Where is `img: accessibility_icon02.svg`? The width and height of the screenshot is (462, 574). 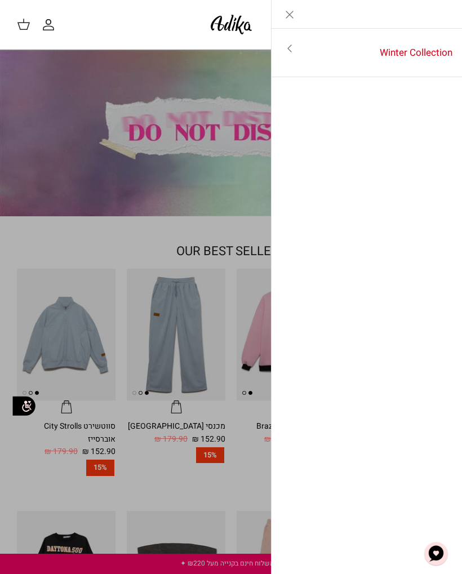
img: accessibility_icon02.svg is located at coordinates (24, 406).